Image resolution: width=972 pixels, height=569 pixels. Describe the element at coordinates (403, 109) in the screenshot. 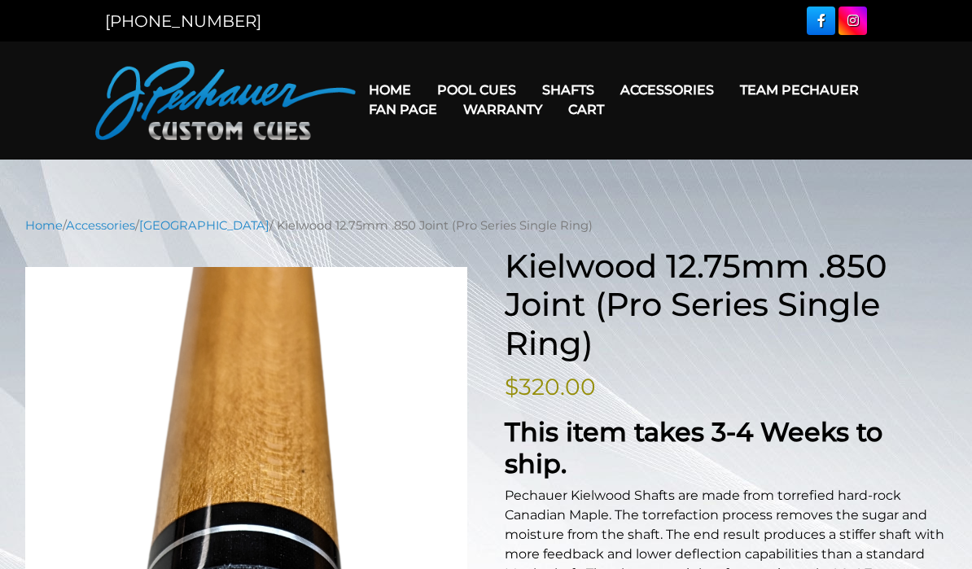

I see `a: Fan Page` at that location.